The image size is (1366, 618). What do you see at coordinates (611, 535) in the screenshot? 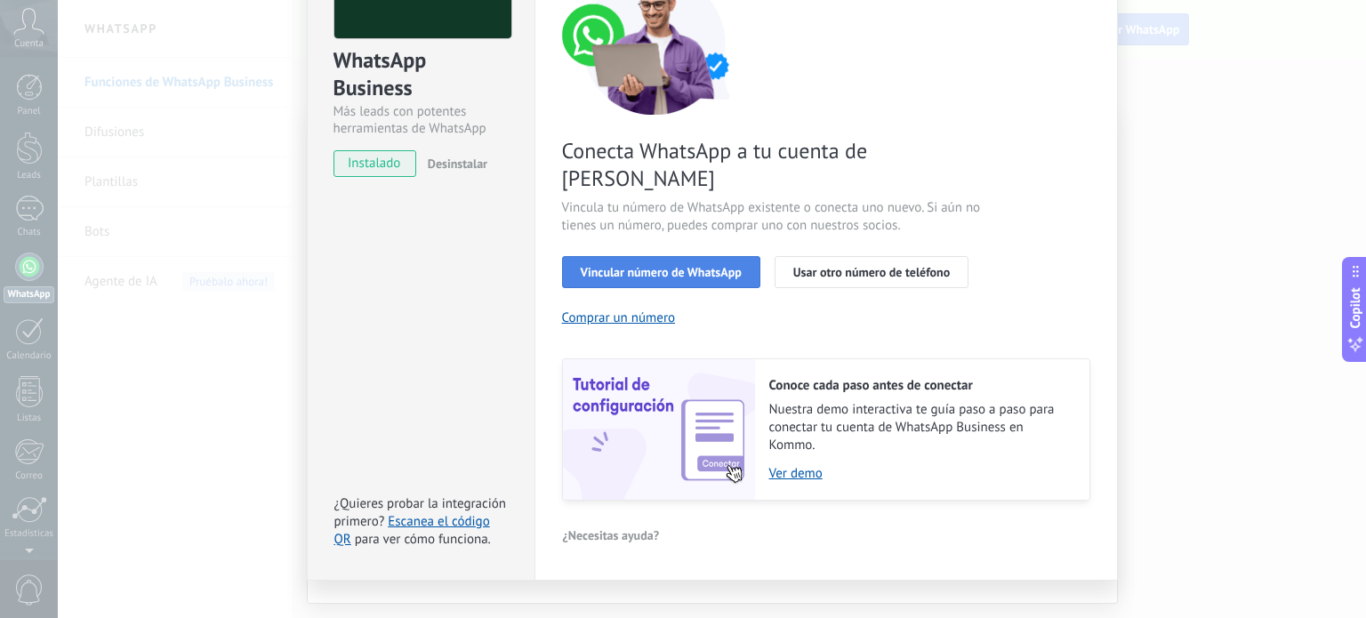
I see `span: ¿Necesitas ayuda?` at bounding box center [611, 535].